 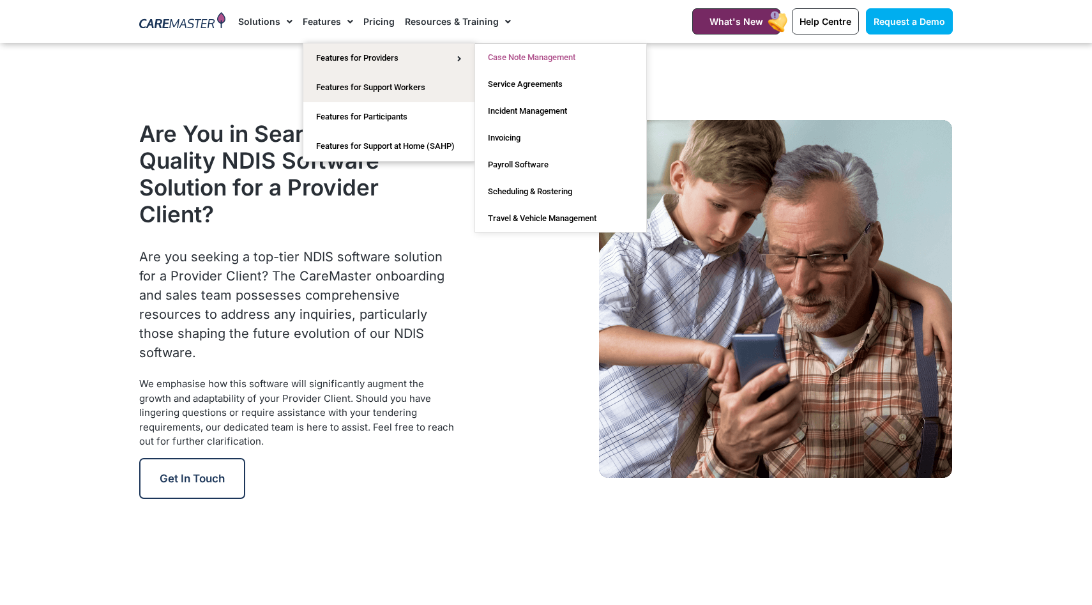 I want to click on img: CareMaster's NDIS CRM is a versatile program that simplifies accounting, payroll, award interpret..., so click(x=776, y=299).